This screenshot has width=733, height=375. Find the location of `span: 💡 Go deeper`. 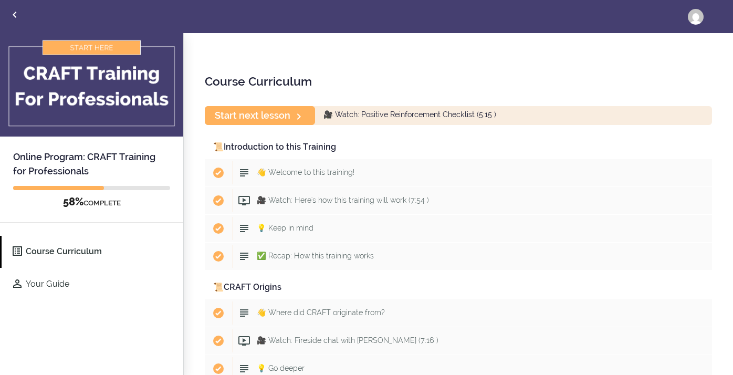

span: 💡 Go deeper is located at coordinates (280, 368).